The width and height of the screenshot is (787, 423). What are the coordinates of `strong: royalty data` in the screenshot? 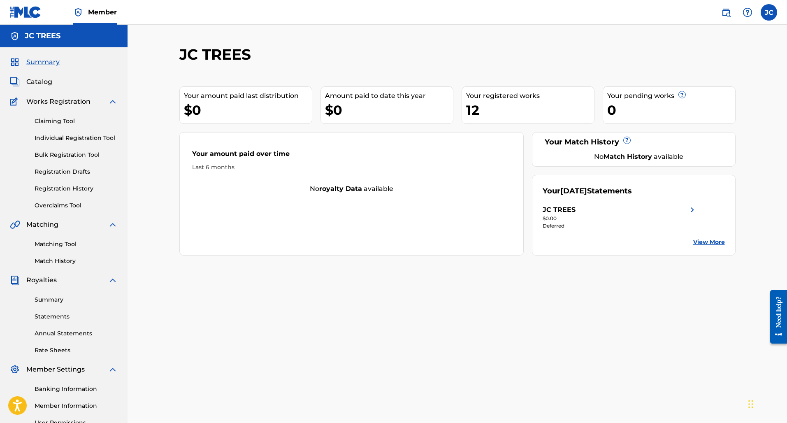 It's located at (341, 188).